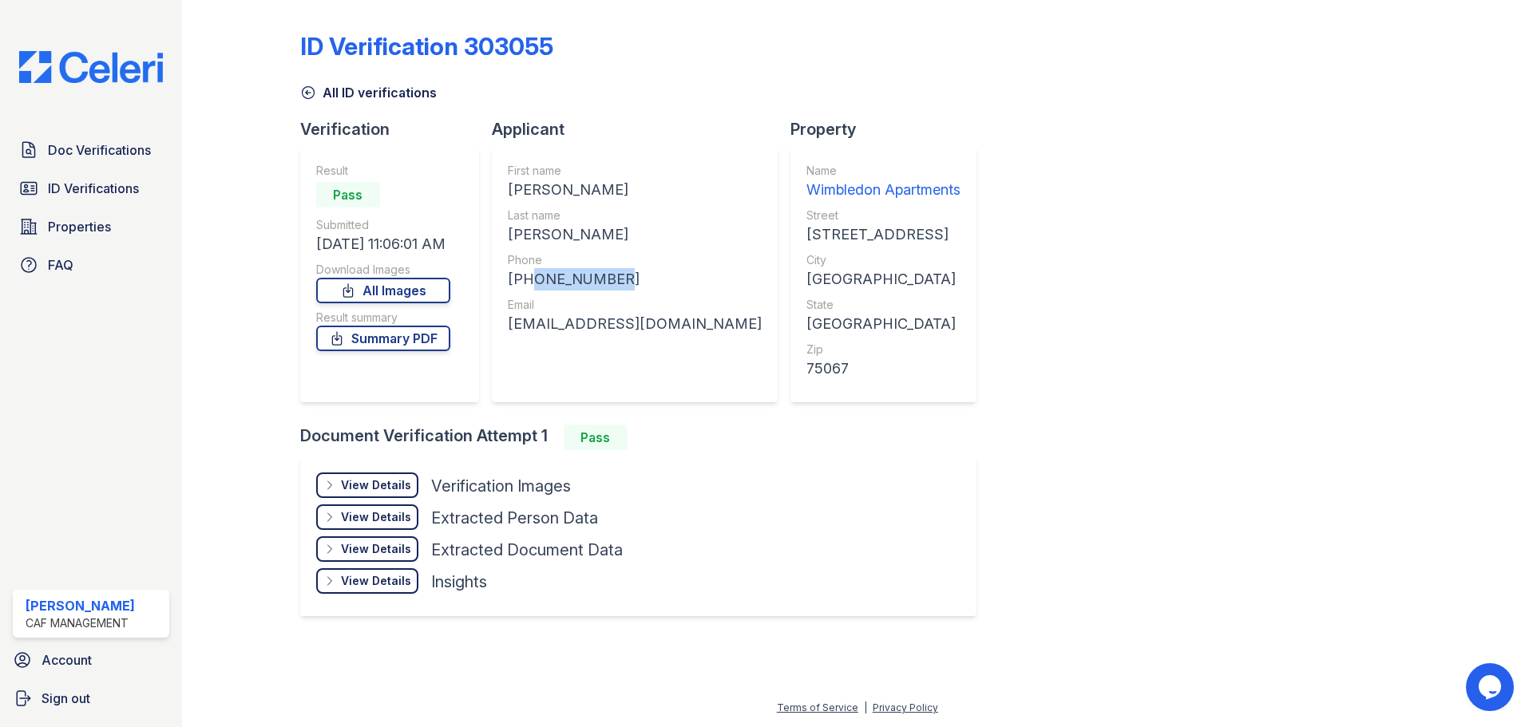  Describe the element at coordinates (99, 150) in the screenshot. I see `span: Doc Verifications` at that location.